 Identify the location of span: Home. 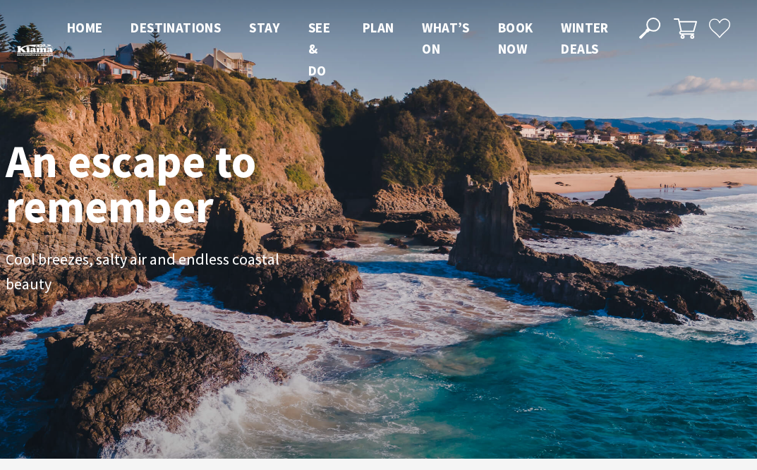
(85, 28).